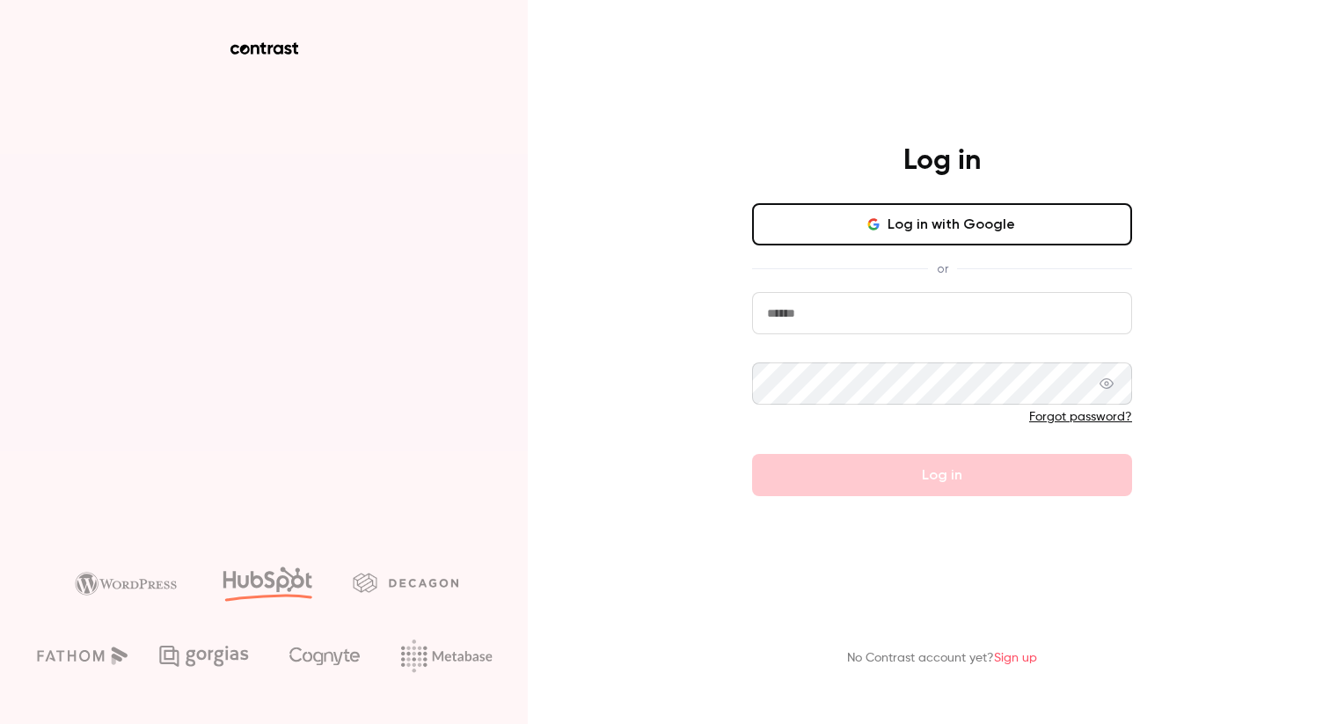 The height and width of the screenshot is (724, 1330). What do you see at coordinates (942, 224) in the screenshot?
I see `button: Log in with Google` at bounding box center [942, 224].